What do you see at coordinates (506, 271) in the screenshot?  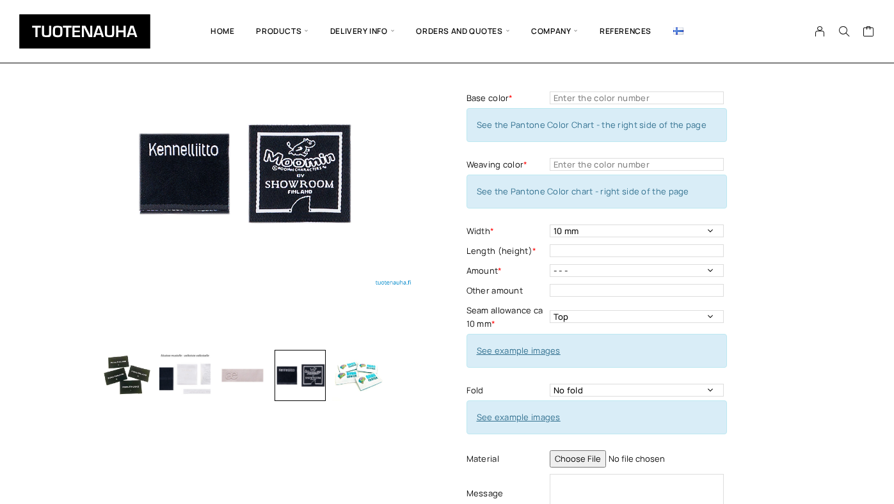 I see `label: Amount` at bounding box center [506, 271].